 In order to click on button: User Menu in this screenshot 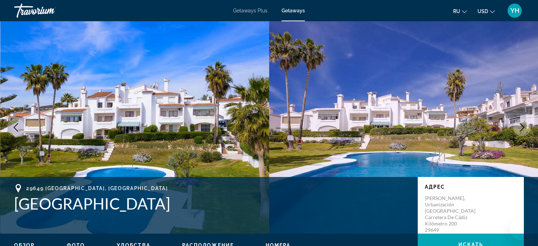, I will do `click(515, 11)`.